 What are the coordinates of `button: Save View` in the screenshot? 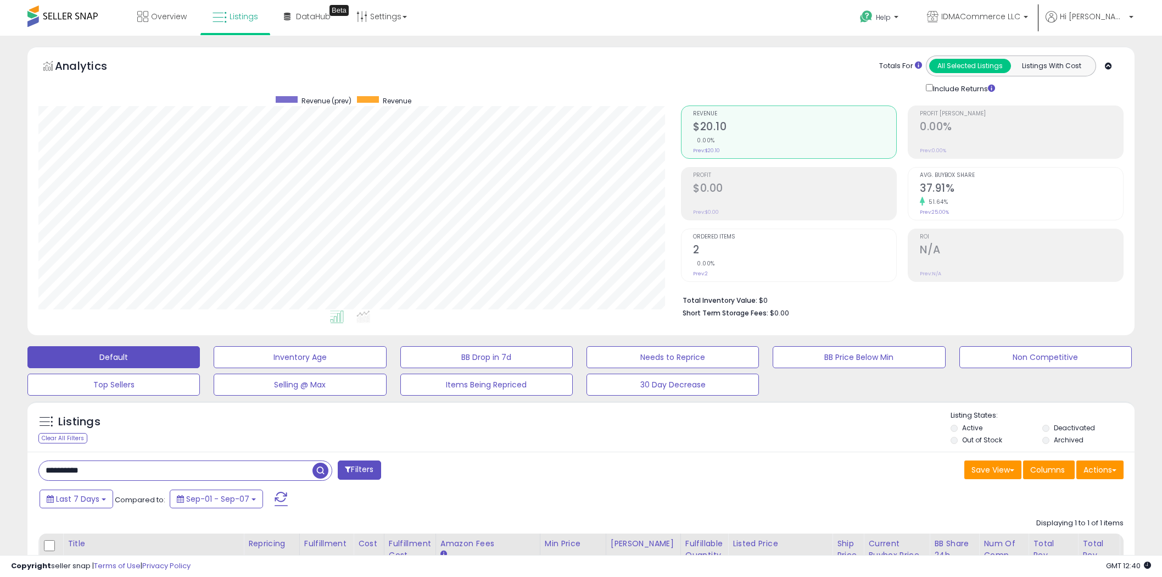 It's located at (993, 470).